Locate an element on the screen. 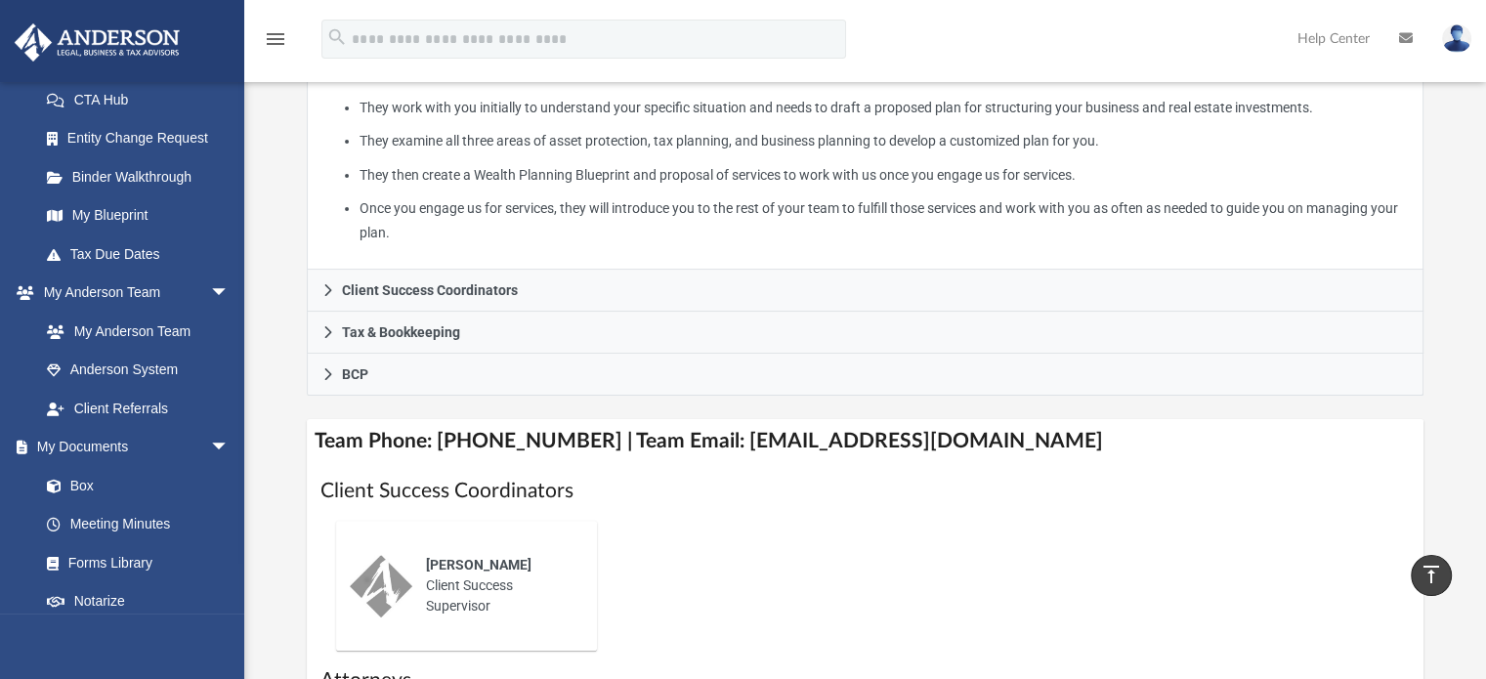  p: What My Advisors Do: is located at coordinates (866, 153).